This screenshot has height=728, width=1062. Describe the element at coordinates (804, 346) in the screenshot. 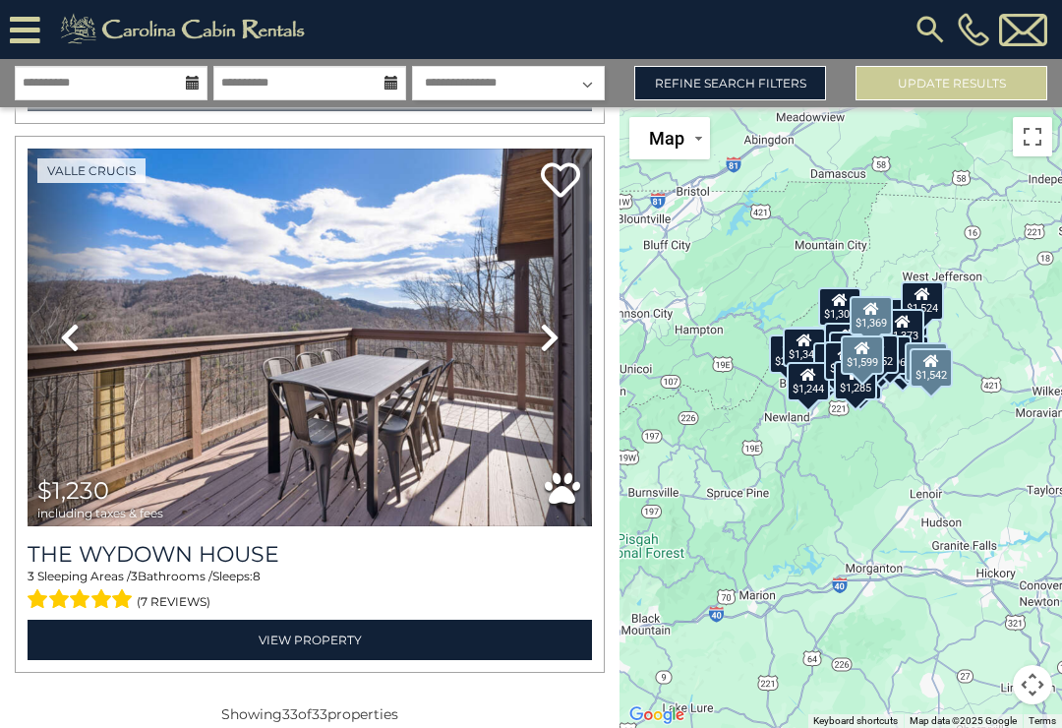

I see `div: $1,344` at that location.